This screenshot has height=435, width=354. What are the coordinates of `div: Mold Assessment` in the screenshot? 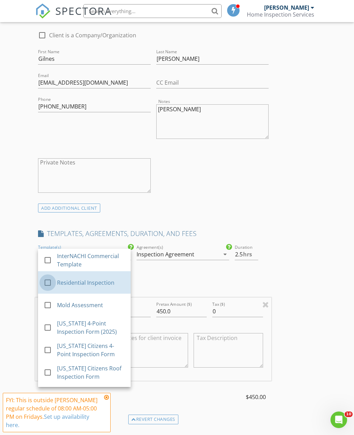 It's located at (91, 305).